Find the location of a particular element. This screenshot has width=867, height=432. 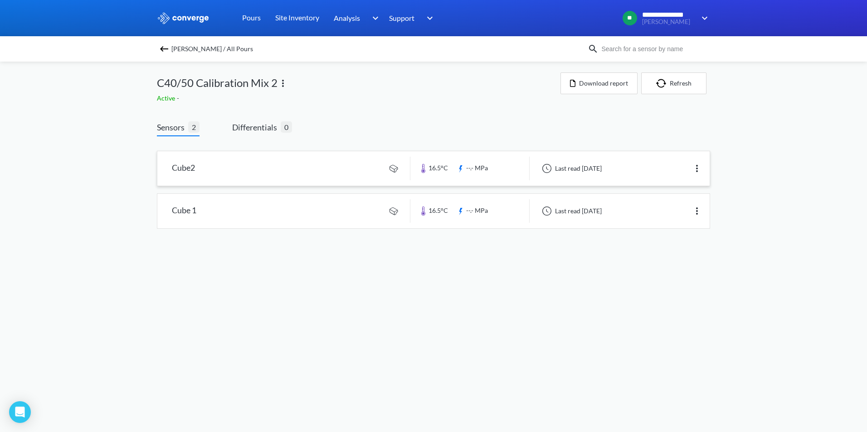

span: Analysis is located at coordinates (347, 18).